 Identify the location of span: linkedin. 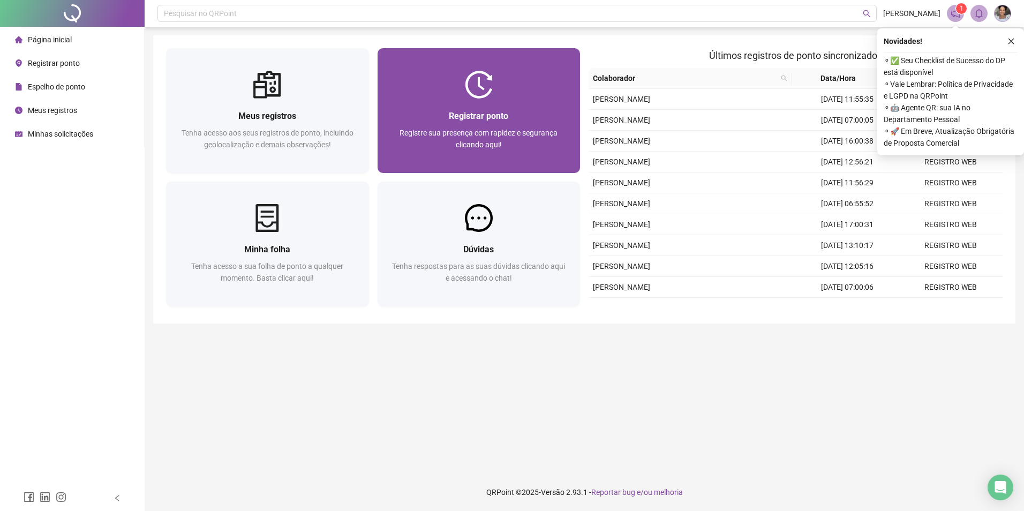
(45, 497).